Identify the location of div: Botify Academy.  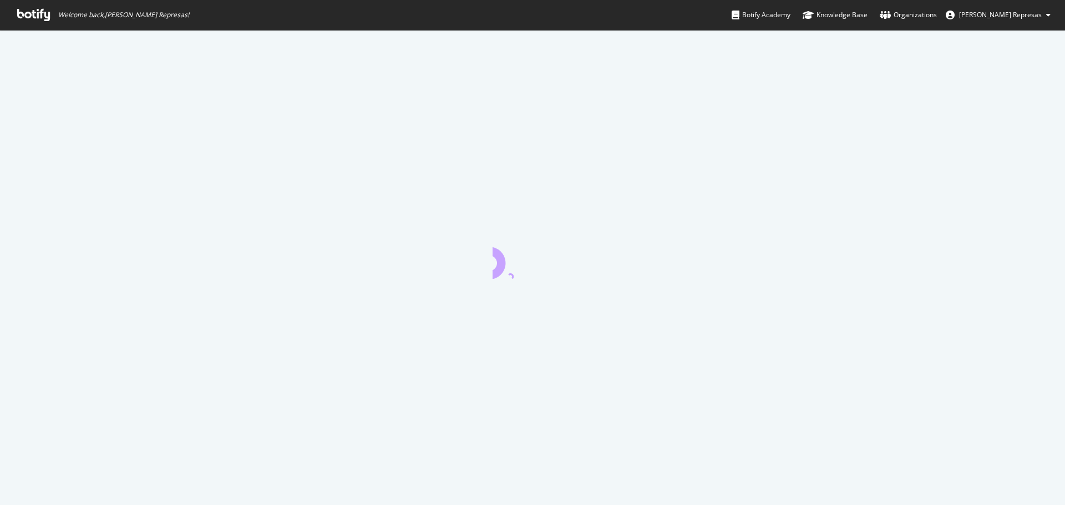
(761, 15).